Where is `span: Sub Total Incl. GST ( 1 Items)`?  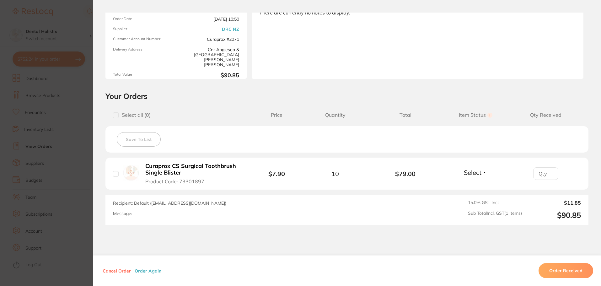
span: Sub Total Incl. GST ( 1 Items) is located at coordinates (495, 215).